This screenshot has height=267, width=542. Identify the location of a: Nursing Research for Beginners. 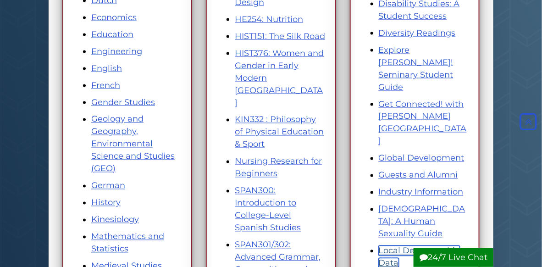
(278, 167).